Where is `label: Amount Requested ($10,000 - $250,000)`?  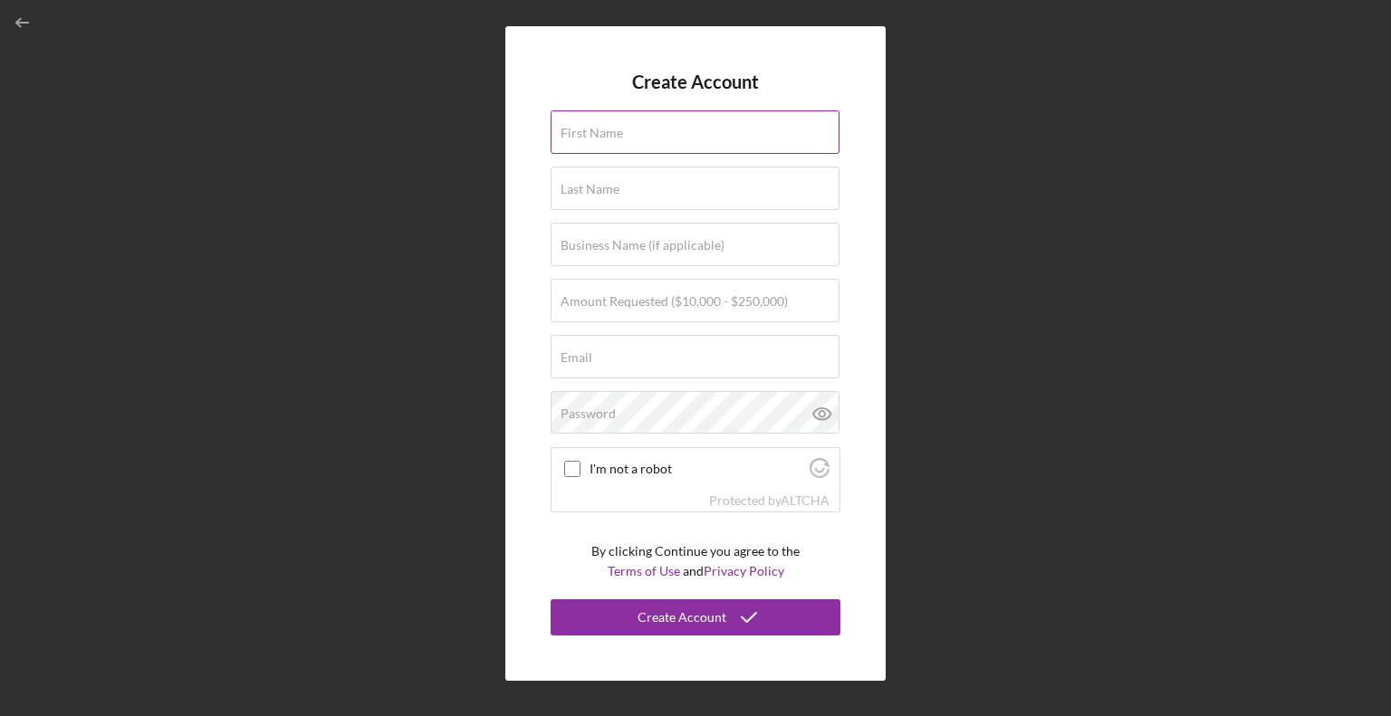 label: Amount Requested ($10,000 - $250,000) is located at coordinates (674, 301).